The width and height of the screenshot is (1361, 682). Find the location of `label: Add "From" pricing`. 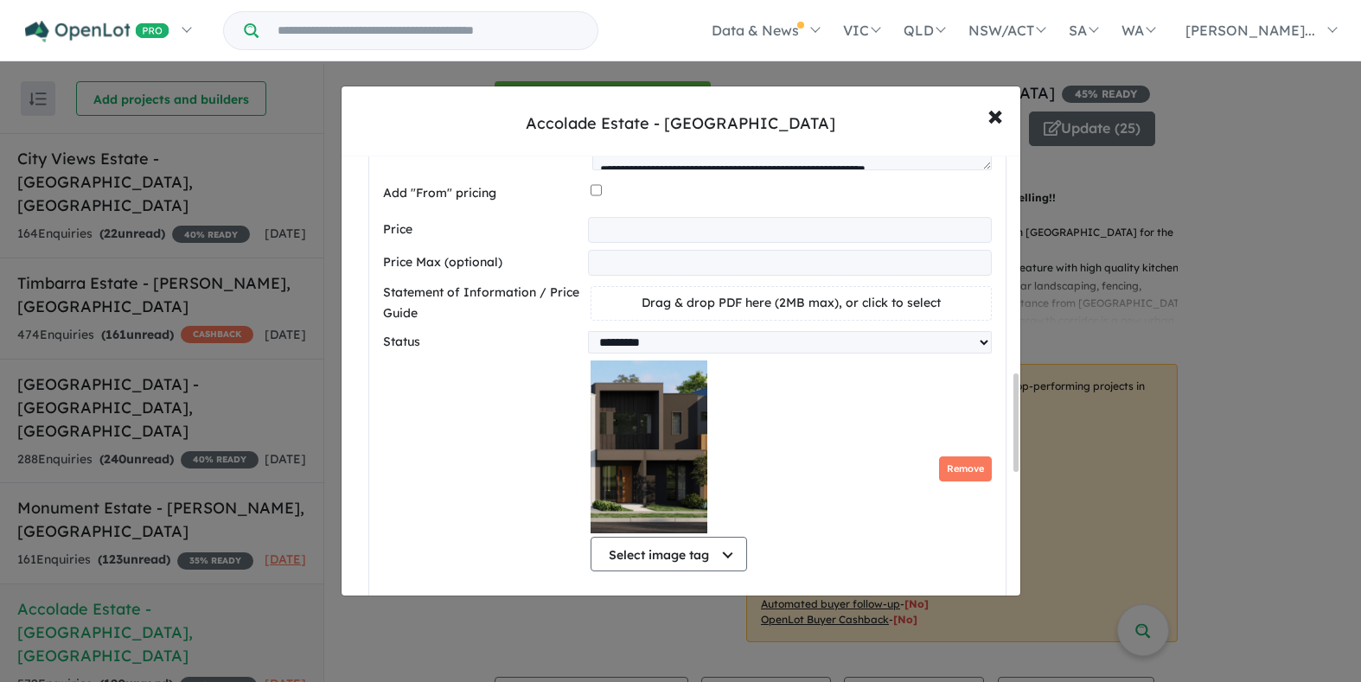

label: Add "From" pricing is located at coordinates (483, 194).